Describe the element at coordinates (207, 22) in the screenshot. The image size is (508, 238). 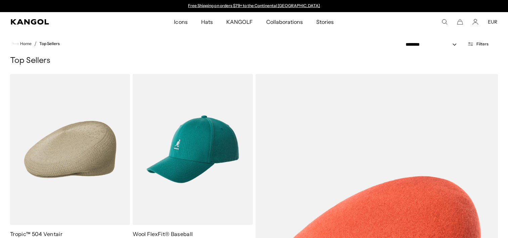
I see `a: Hats` at that location.